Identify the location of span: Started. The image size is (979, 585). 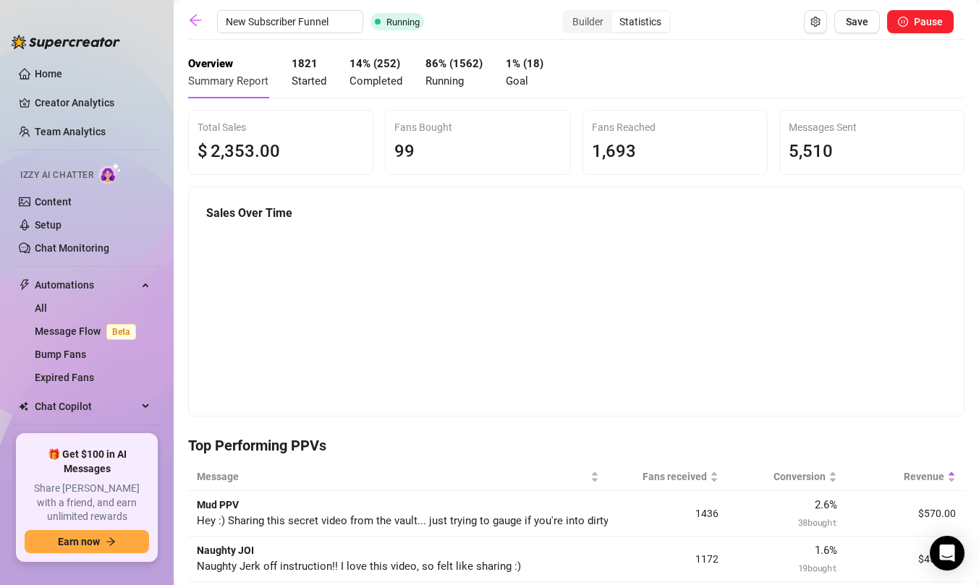
(309, 81).